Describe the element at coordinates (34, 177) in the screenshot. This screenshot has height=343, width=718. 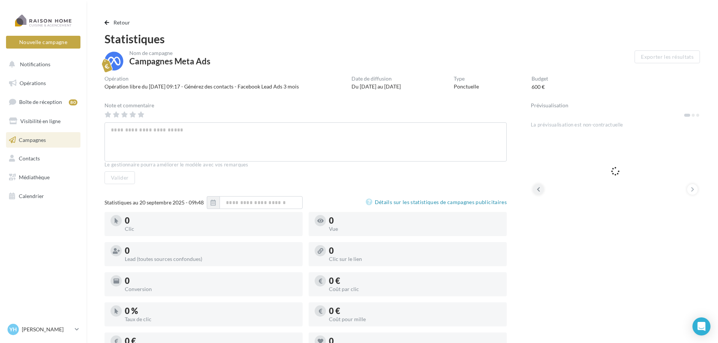
I see `span: Médiathèque` at that location.